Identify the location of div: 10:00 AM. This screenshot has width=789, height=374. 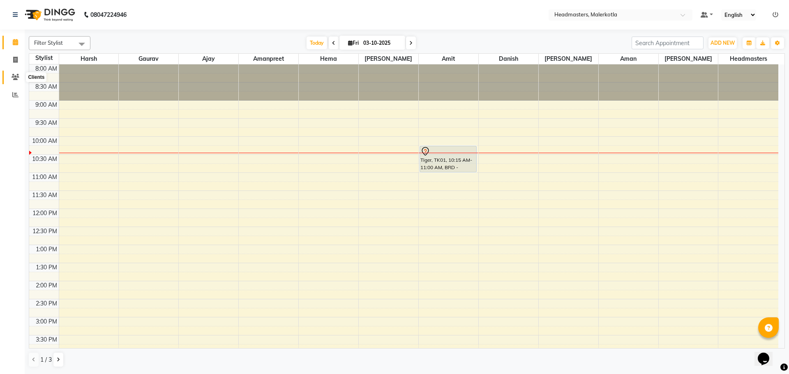
(44, 141).